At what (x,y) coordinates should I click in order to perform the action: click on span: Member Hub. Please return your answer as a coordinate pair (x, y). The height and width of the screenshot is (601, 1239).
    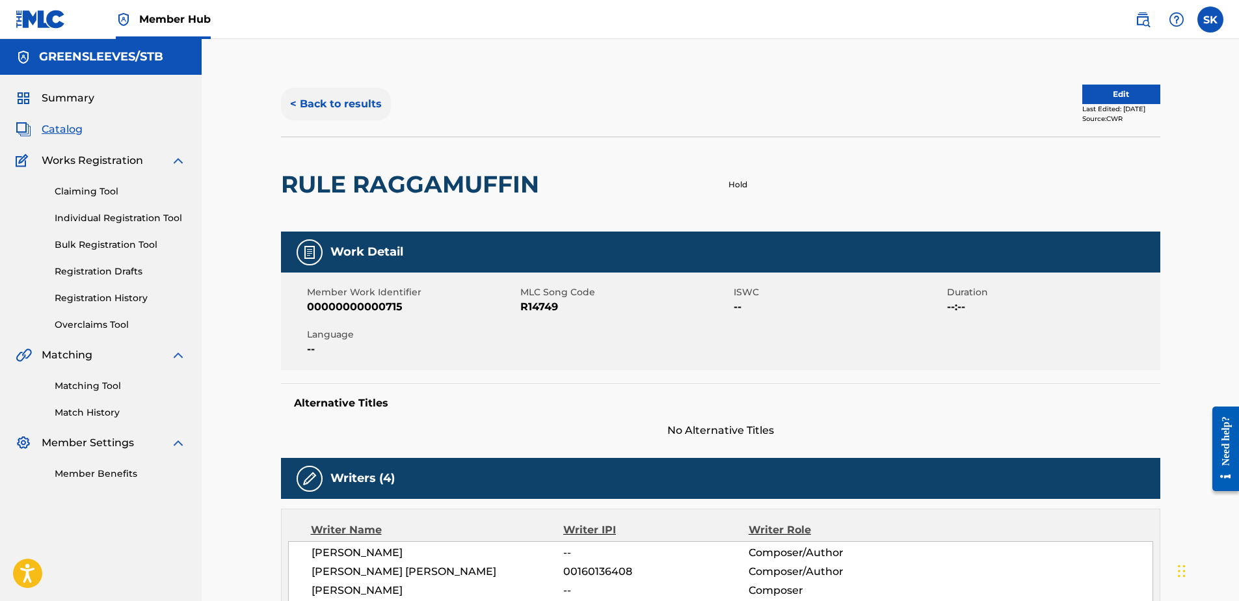
    Looking at the image, I should click on (175, 19).